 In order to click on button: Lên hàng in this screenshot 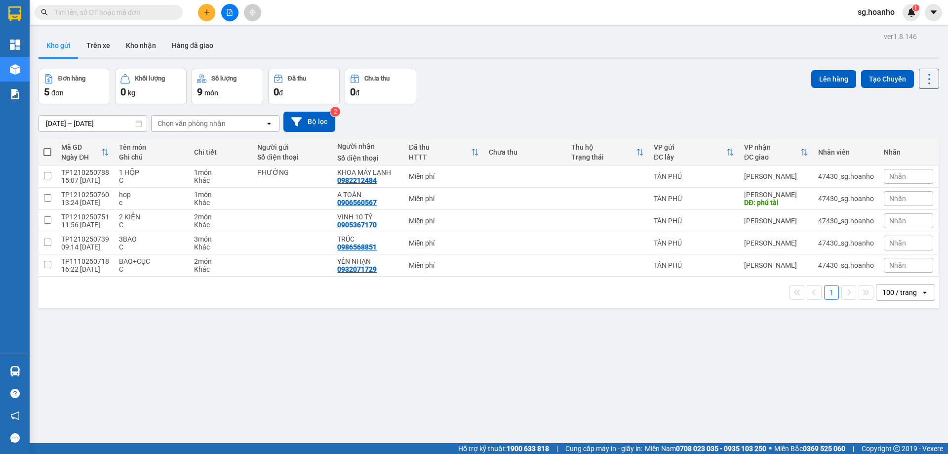, I will do `click(833, 79)`.